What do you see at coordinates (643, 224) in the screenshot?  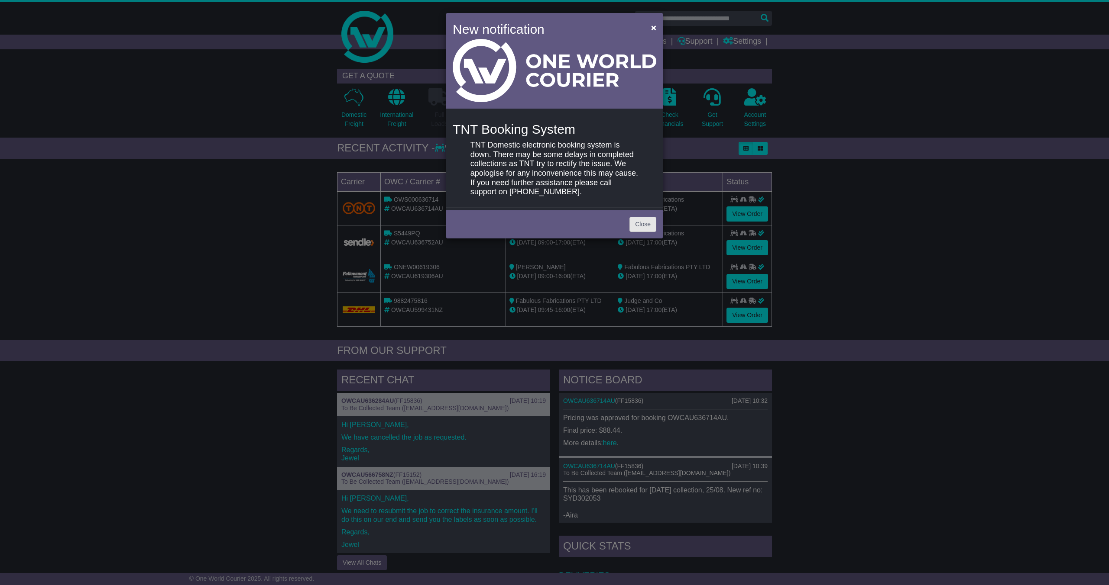 I see `a: Close` at bounding box center [643, 224].